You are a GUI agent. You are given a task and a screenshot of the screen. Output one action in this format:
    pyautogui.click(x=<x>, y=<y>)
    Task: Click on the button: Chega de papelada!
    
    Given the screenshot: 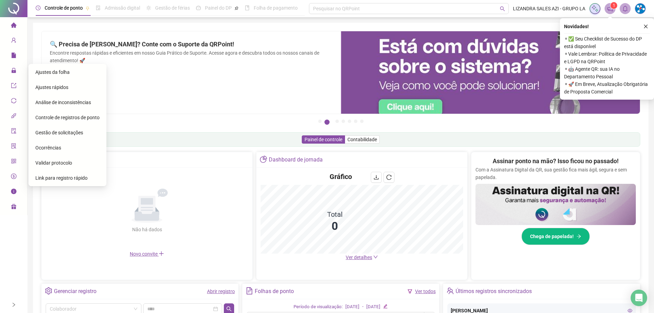 What is the action you would take?
    pyautogui.click(x=555, y=236)
    